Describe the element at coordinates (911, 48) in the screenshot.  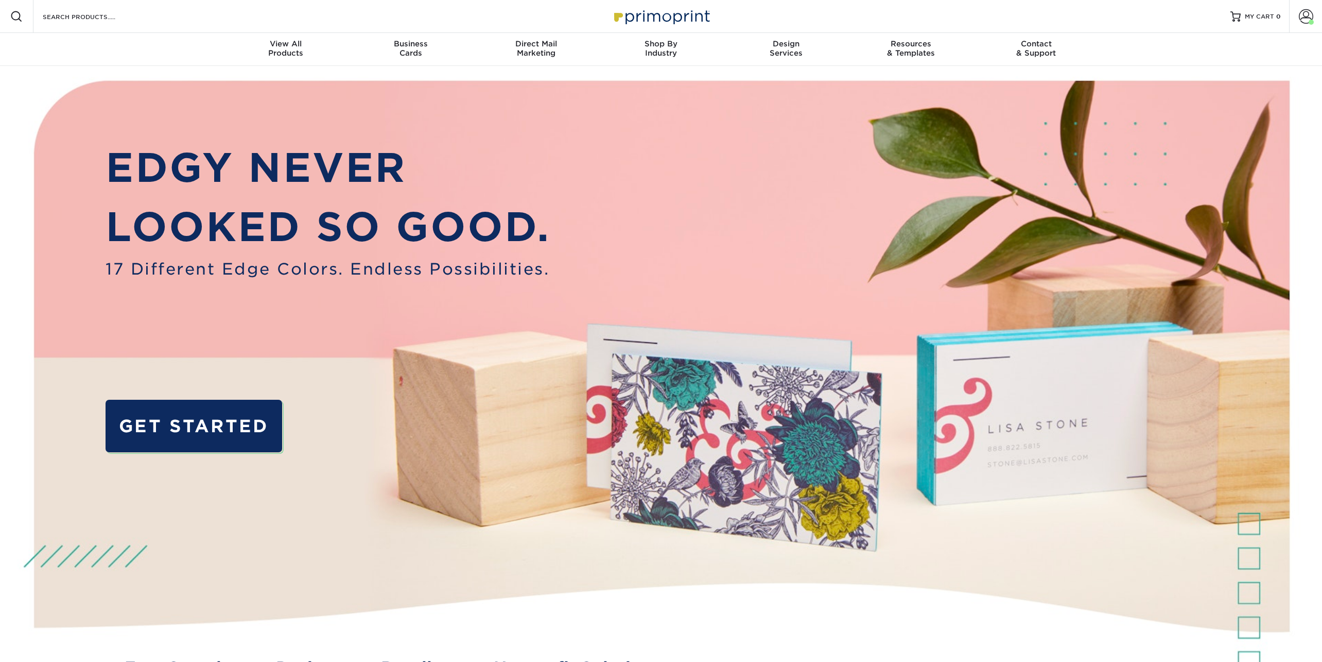
I see `div: & Templates` at that location.